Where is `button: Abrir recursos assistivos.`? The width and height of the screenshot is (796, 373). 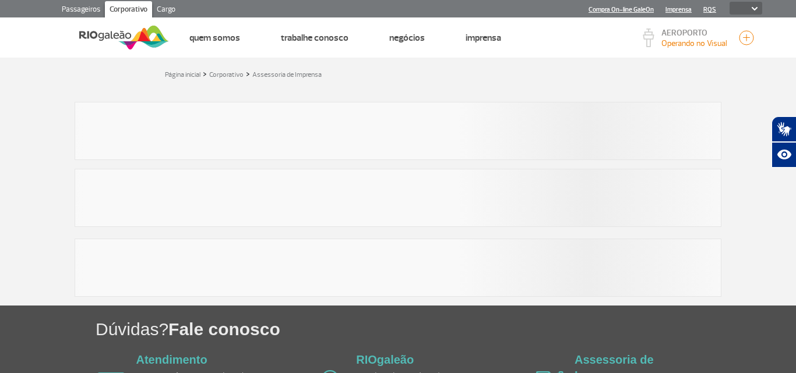
button: Abrir recursos assistivos. is located at coordinates (783, 155).